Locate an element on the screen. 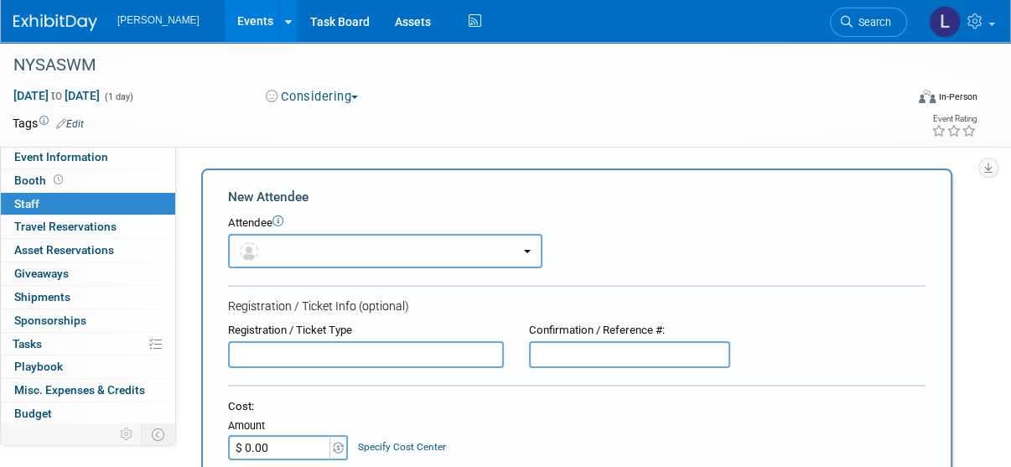 The height and width of the screenshot is (467, 1011). td: Toggle Event Tabs is located at coordinates (158, 434).